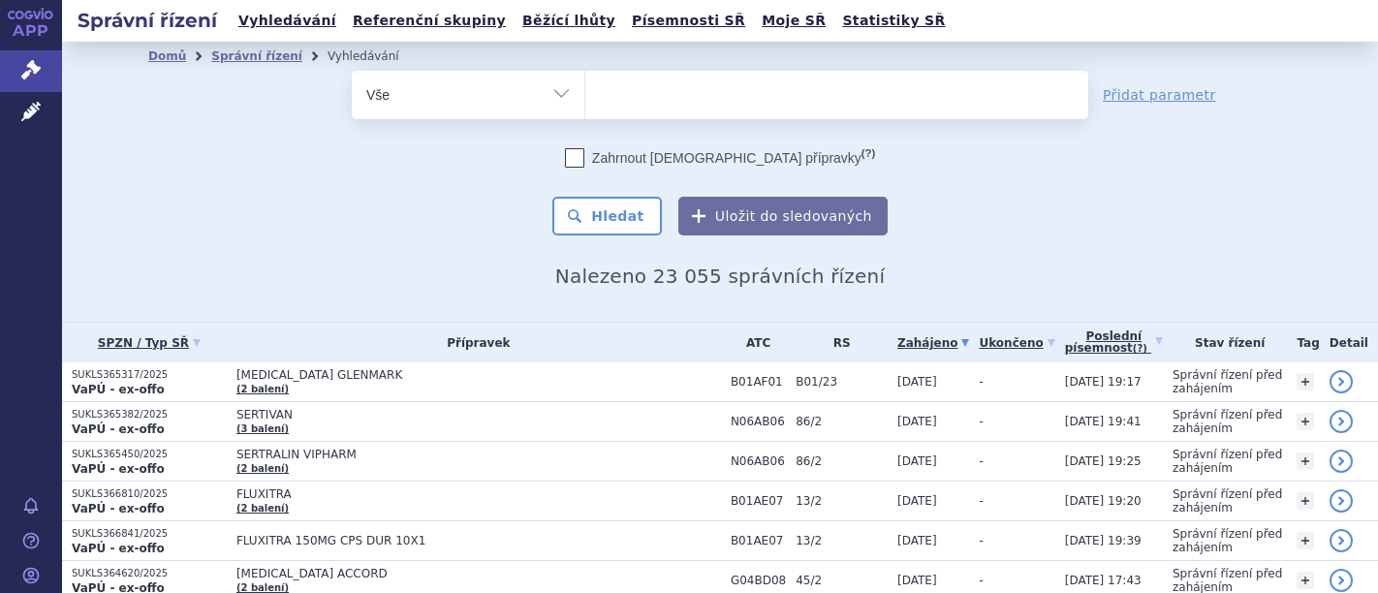 Image resolution: width=1378 pixels, height=593 pixels. I want to click on a: Zahájeno, so click(933, 343).